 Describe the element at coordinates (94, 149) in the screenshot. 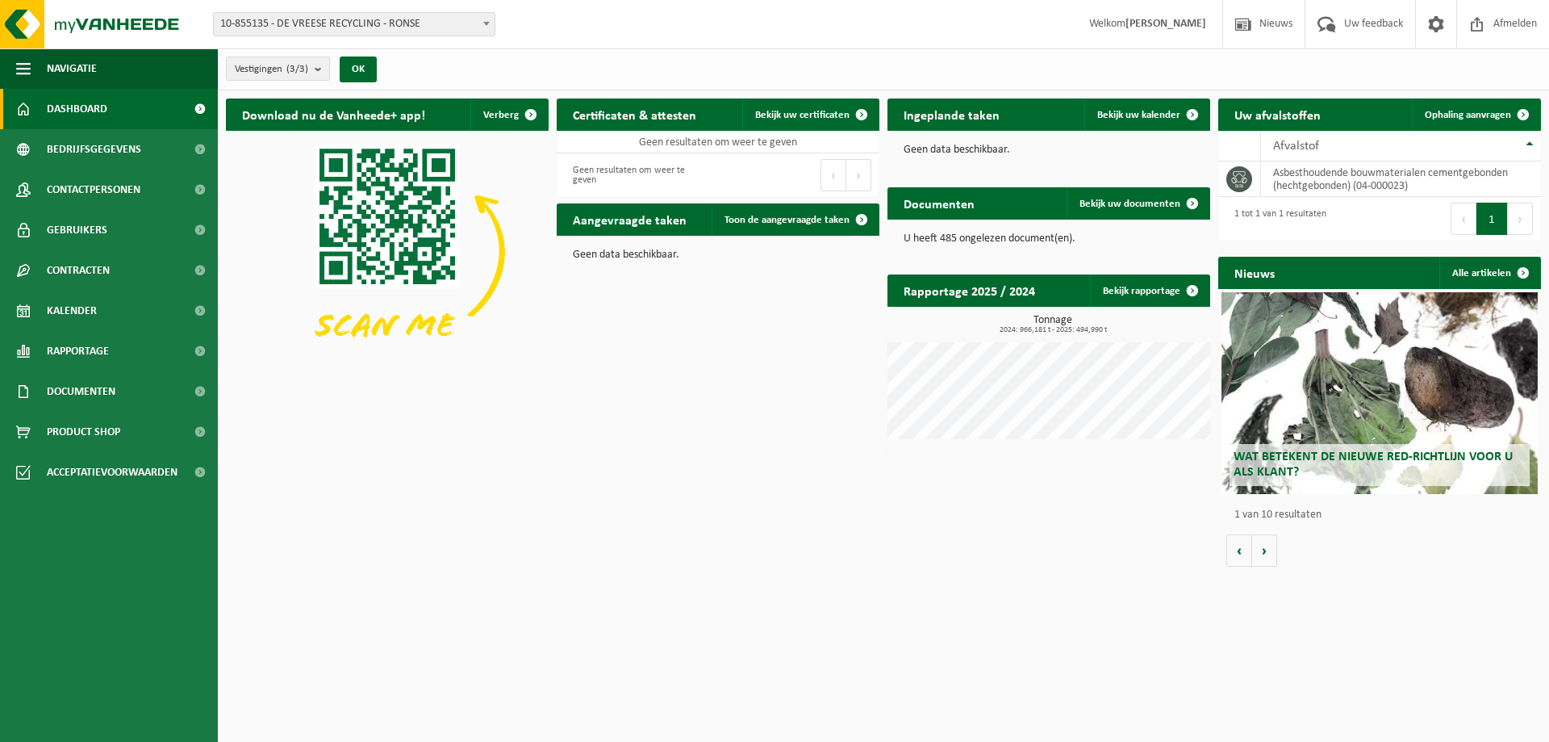

I see `span: Bedrijfsgegevens` at that location.